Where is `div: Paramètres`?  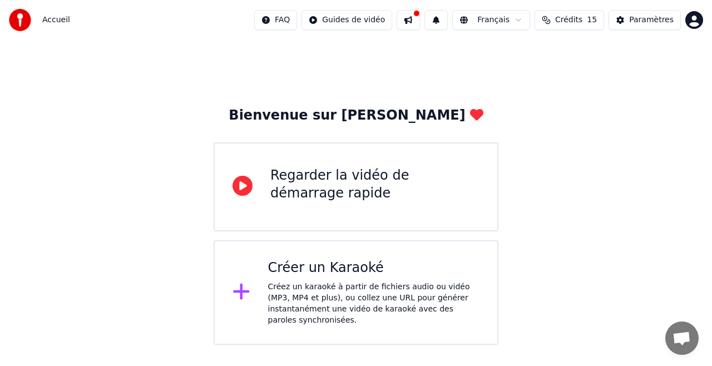 div: Paramètres is located at coordinates (651, 20).